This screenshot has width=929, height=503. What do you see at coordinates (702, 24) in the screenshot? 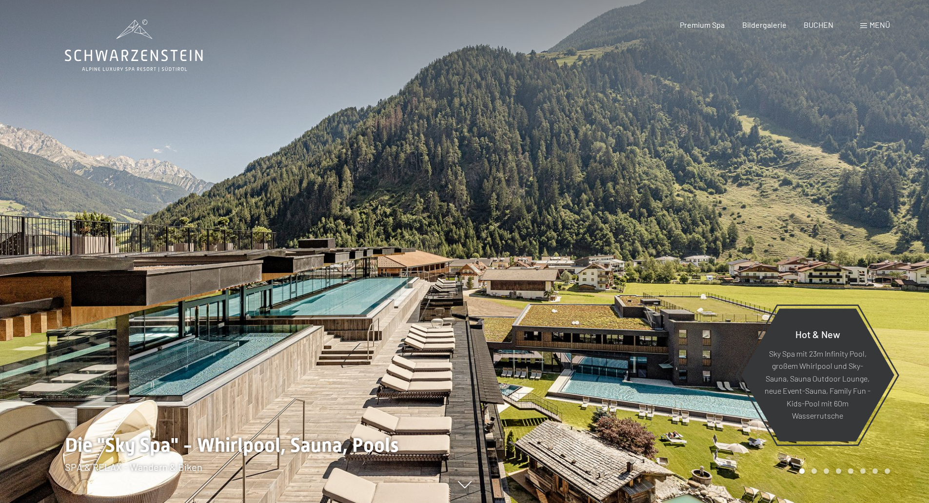
I see `span: Premium Spa` at bounding box center [702, 24].